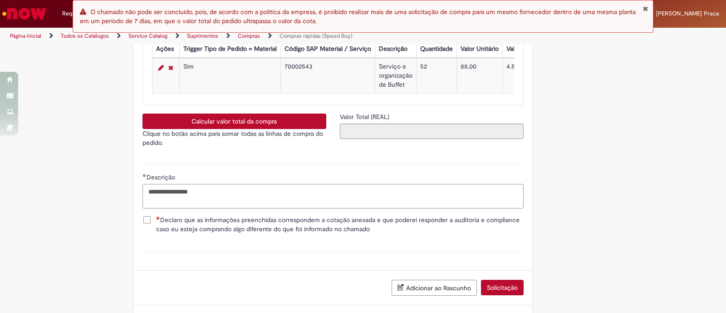 This screenshot has width=726, height=313. I want to click on a: Service Catalog, so click(148, 36).